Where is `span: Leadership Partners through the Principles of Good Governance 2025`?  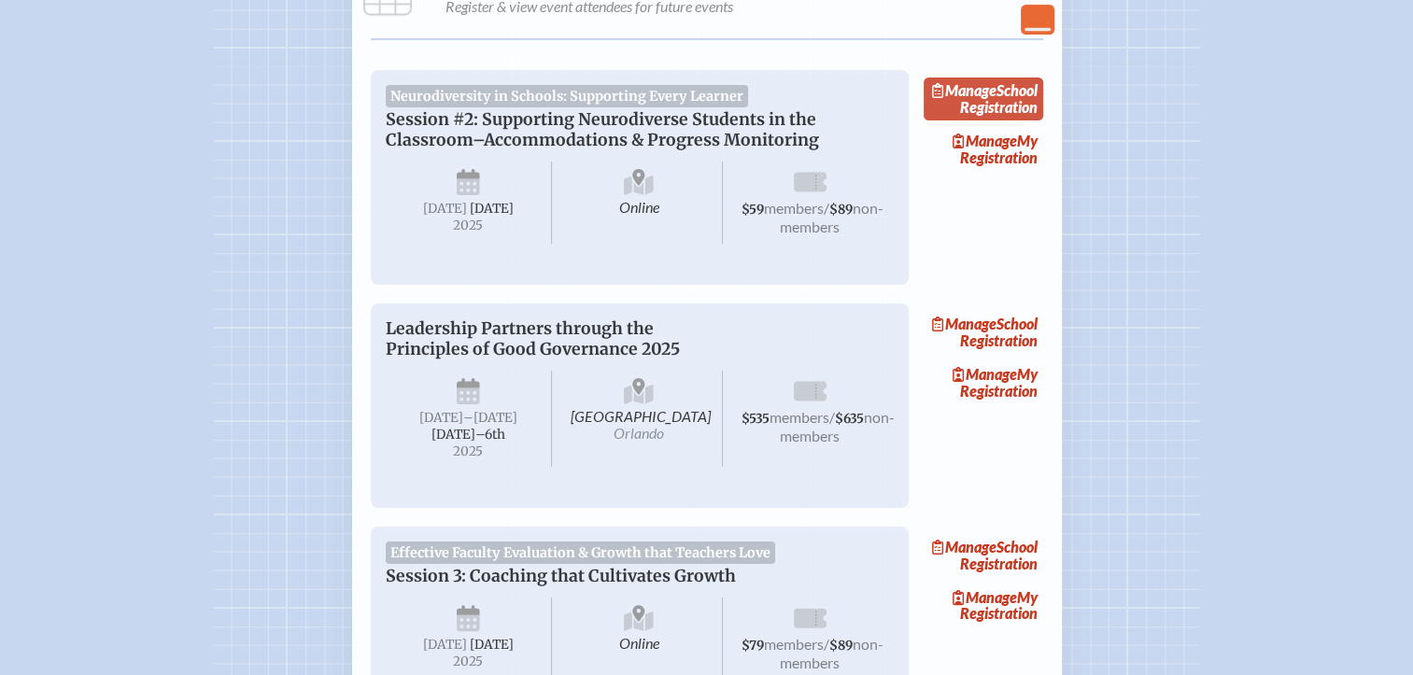
span: Leadership Partners through the Principles of Good Governance 2025 is located at coordinates (532, 339).